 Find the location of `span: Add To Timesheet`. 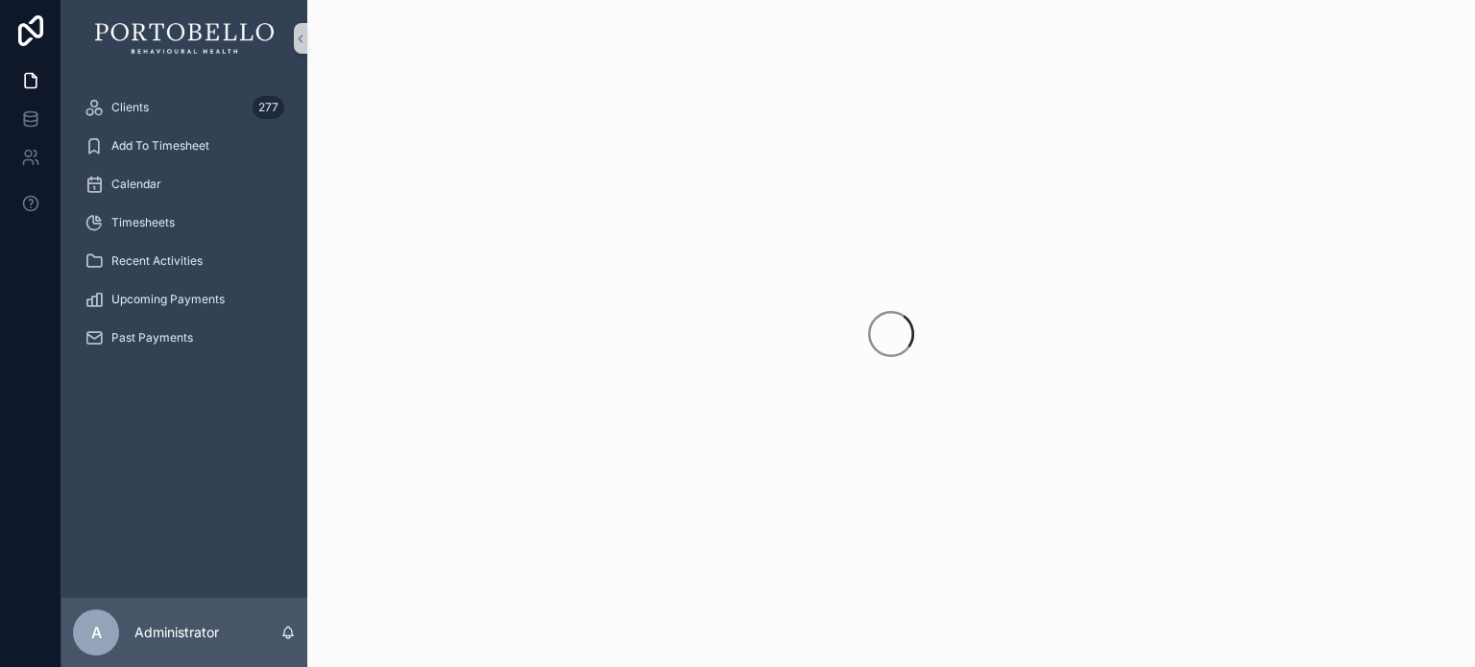

span: Add To Timesheet is located at coordinates (160, 146).